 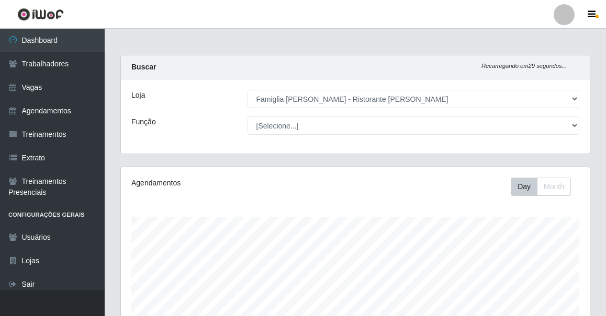 I want to click on strong: Buscar, so click(x=143, y=67).